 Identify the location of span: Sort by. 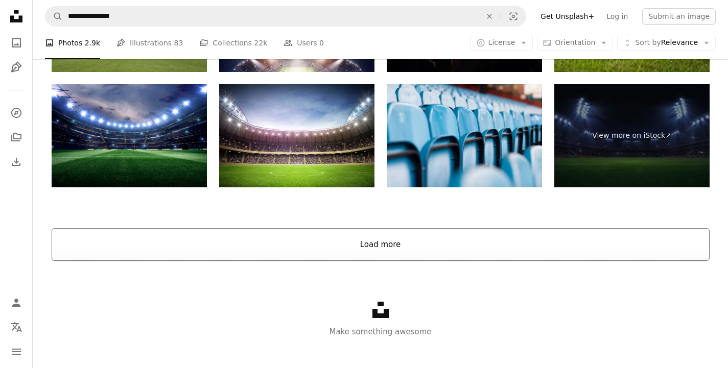
(648, 42).